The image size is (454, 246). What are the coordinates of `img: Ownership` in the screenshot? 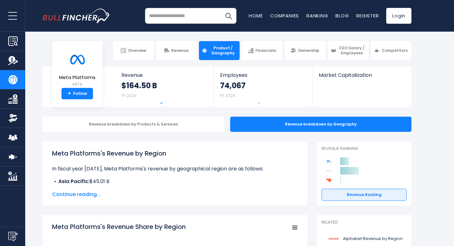 It's located at (13, 118).